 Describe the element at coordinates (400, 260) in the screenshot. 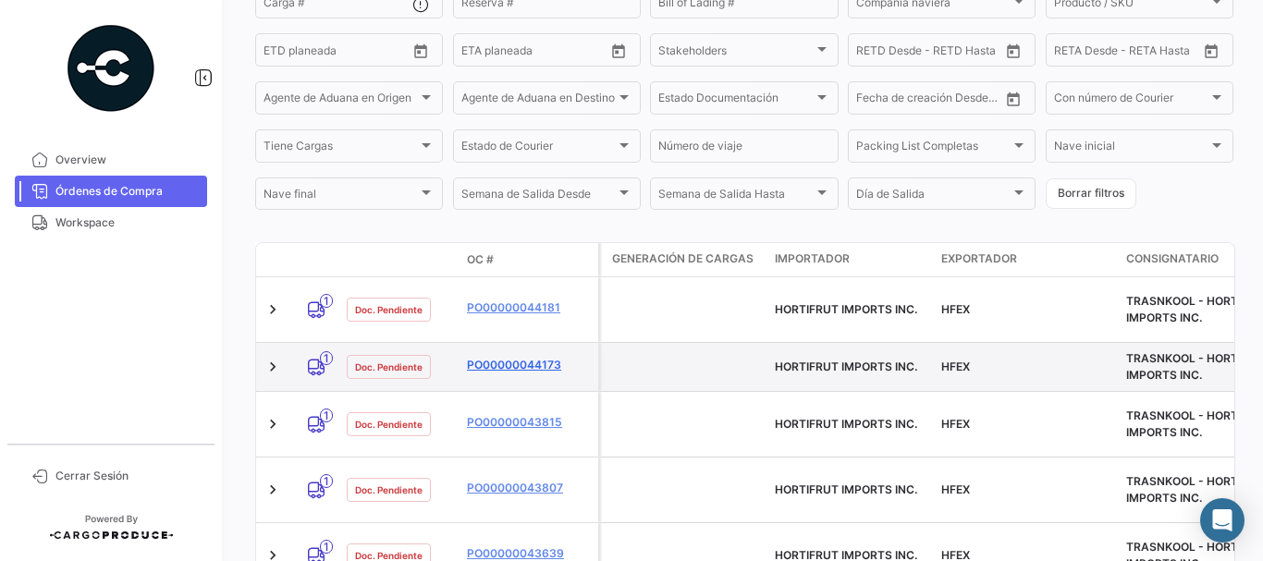

I see `datatable-header-cell: Estado Doc.` at that location.